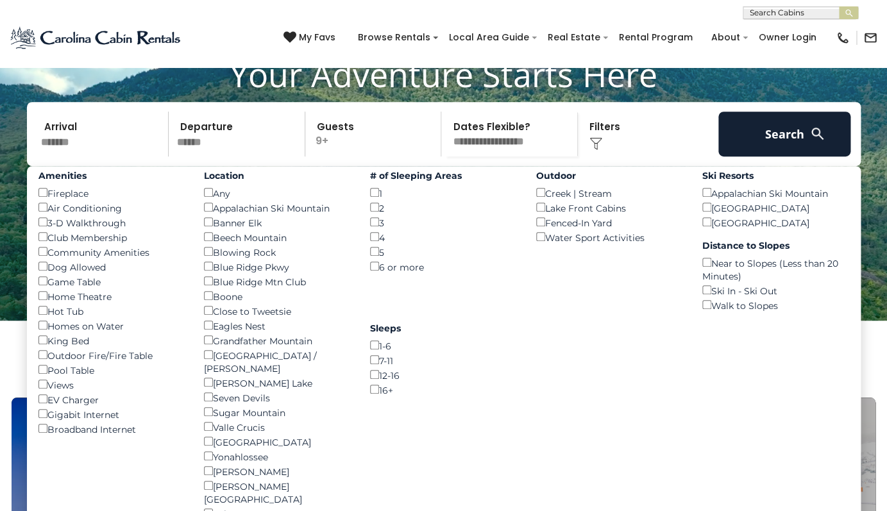 The width and height of the screenshot is (887, 511). What do you see at coordinates (277, 222) in the screenshot?
I see `div: Banner Elk` at bounding box center [277, 222].